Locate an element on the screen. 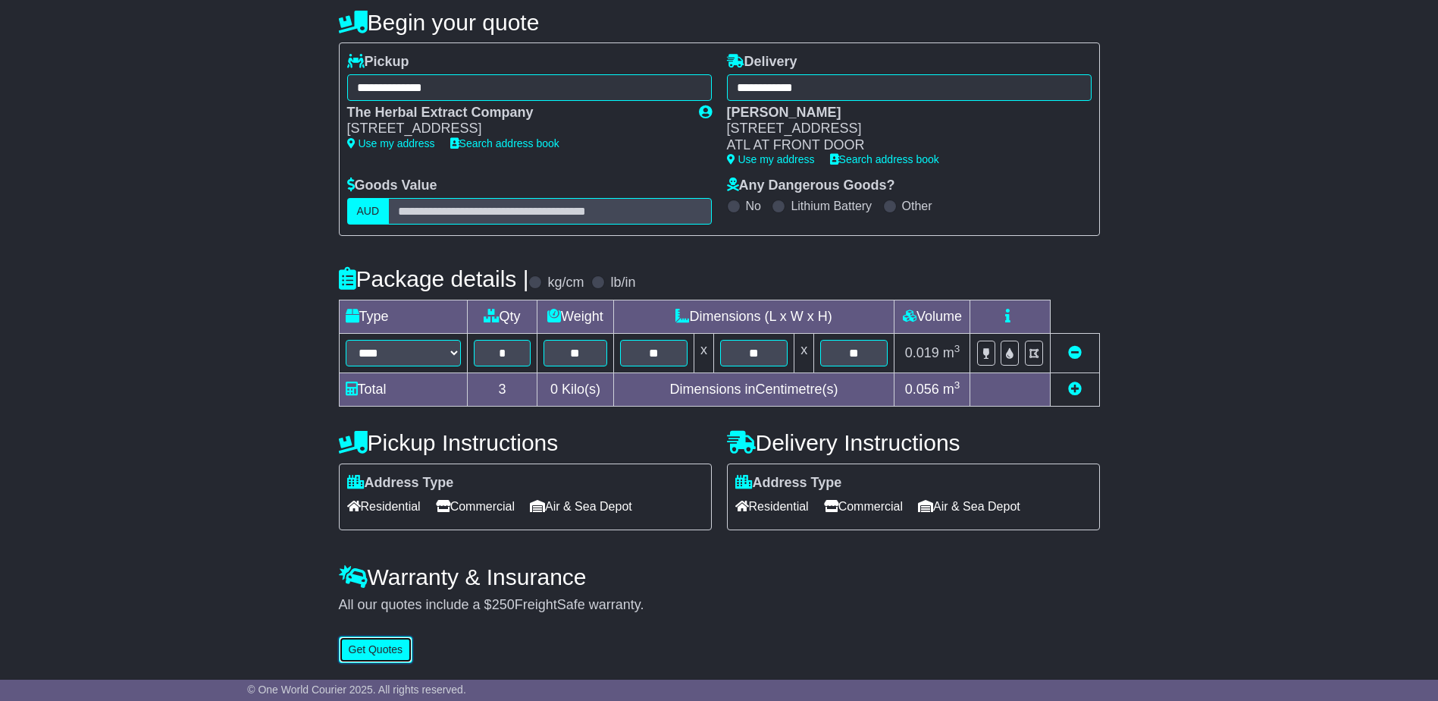 The height and width of the screenshot is (701, 1438). h4: Package details | is located at coordinates (434, 278).